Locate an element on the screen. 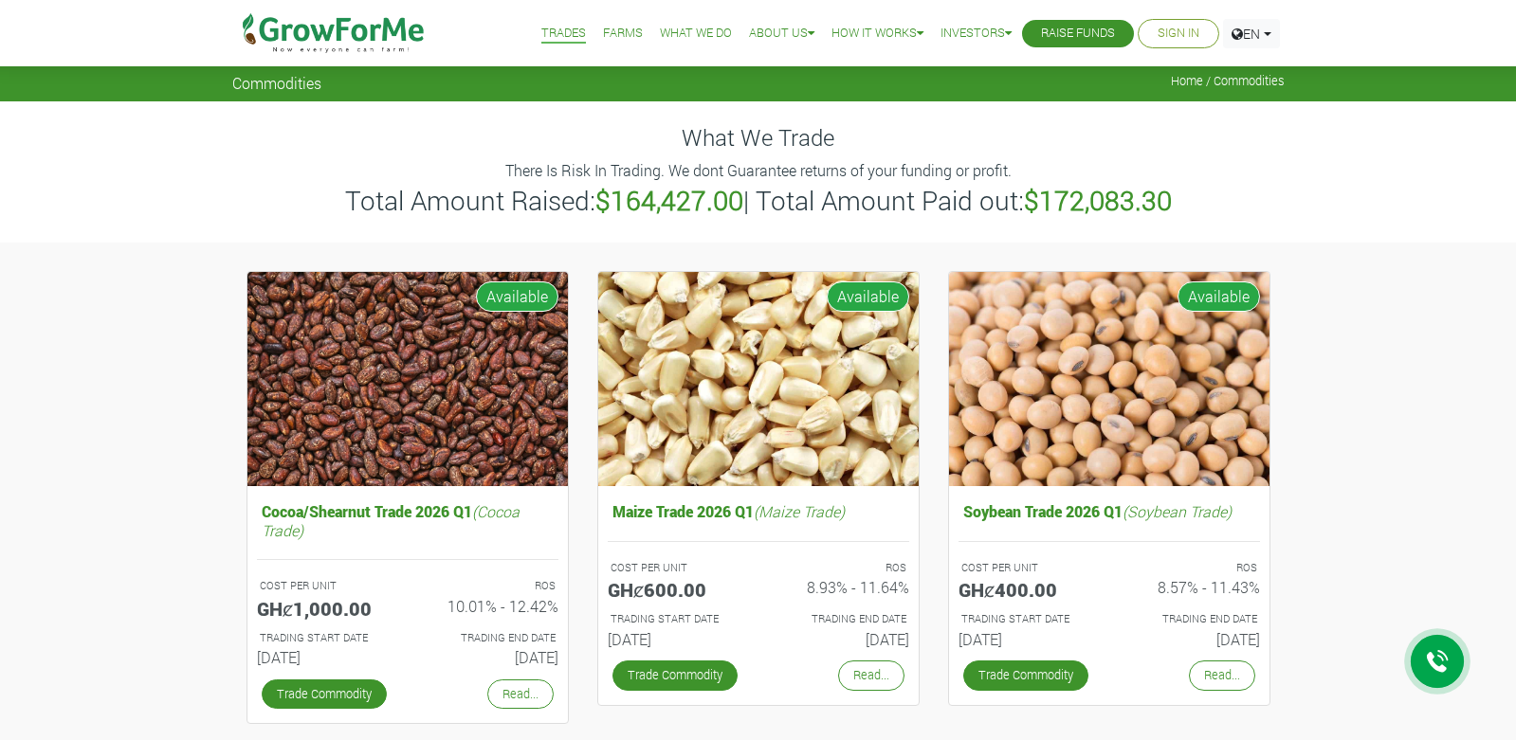 Image resolution: width=1516 pixels, height=740 pixels. a: Trades is located at coordinates (563, 33).